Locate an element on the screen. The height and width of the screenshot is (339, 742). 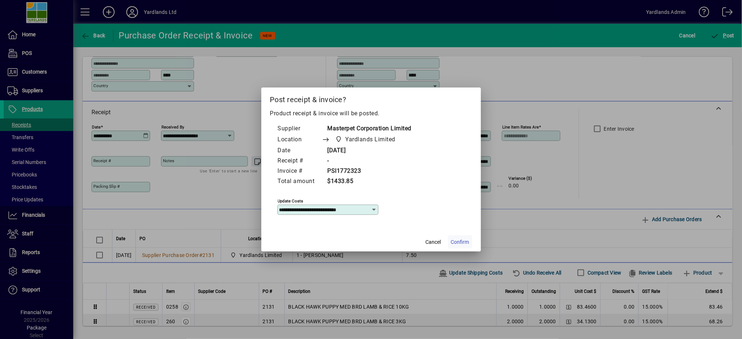
td: $1433.85 is located at coordinates (367, 182).